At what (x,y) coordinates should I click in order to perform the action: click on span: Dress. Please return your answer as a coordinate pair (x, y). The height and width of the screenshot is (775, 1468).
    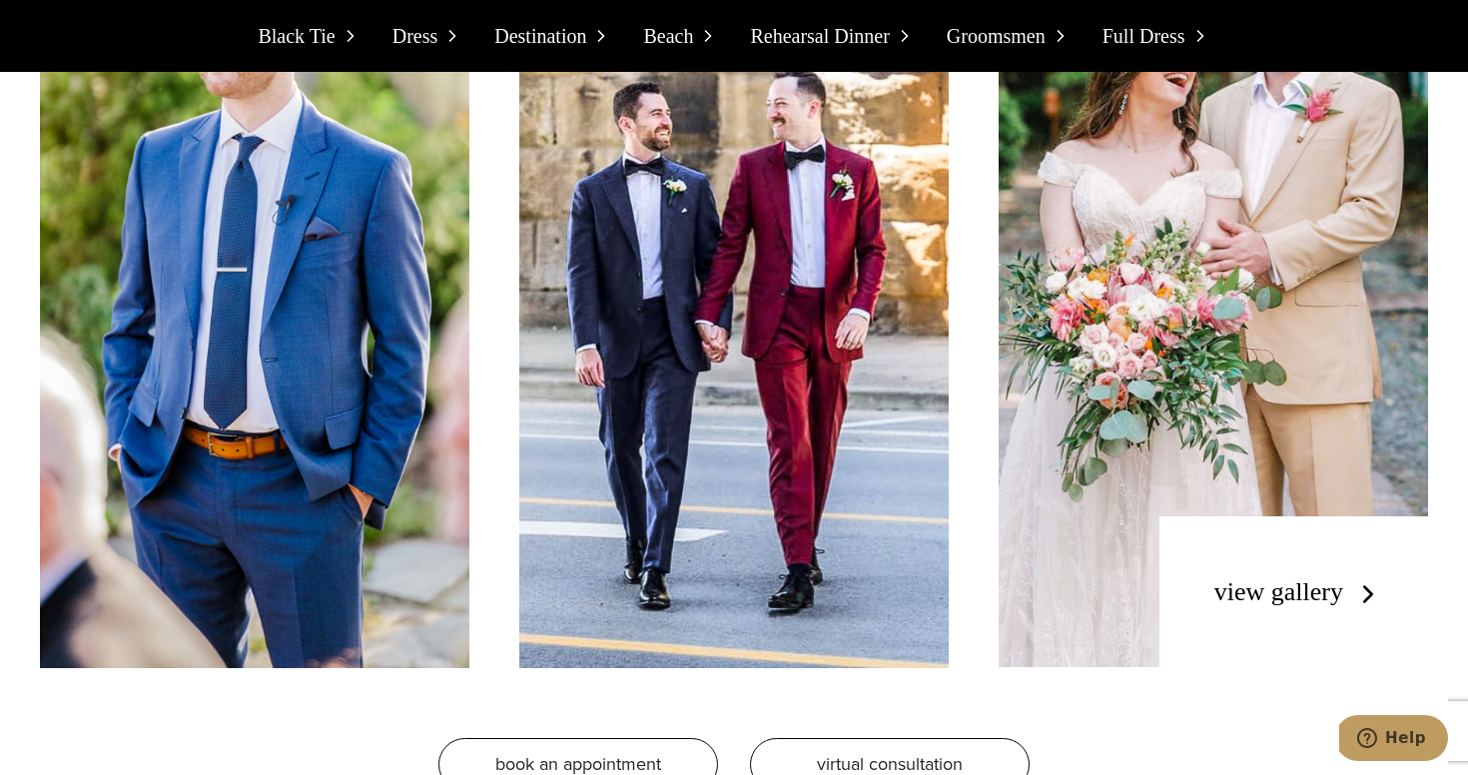
    Looking at the image, I should click on (415, 36).